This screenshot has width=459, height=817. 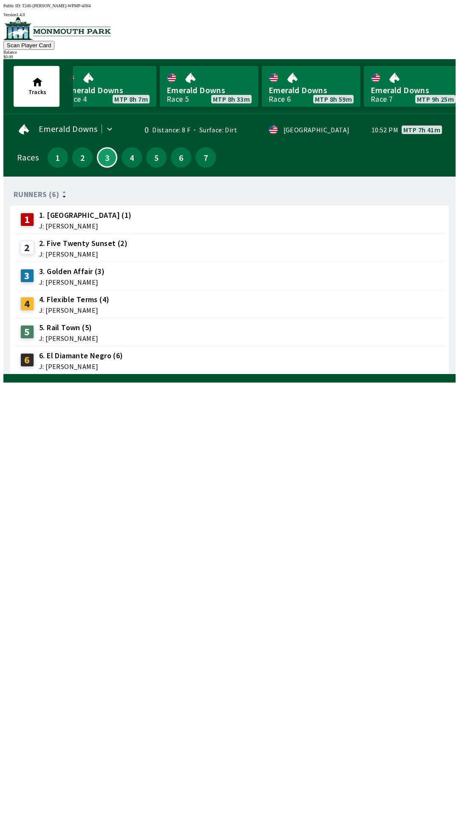 I want to click on button: 1, so click(x=58, y=157).